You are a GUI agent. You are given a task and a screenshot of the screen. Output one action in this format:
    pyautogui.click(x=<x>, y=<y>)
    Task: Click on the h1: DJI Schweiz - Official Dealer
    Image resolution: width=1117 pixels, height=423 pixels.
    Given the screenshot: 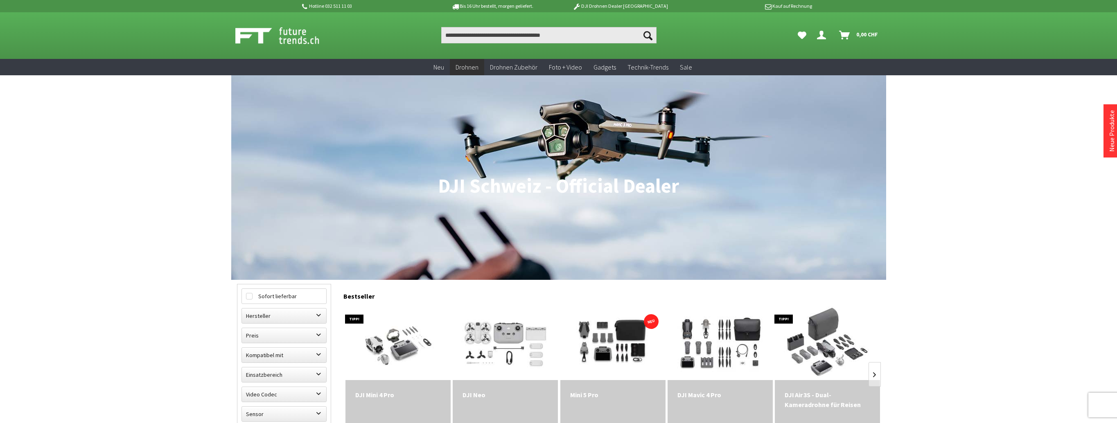 What is the action you would take?
    pyautogui.click(x=558, y=186)
    